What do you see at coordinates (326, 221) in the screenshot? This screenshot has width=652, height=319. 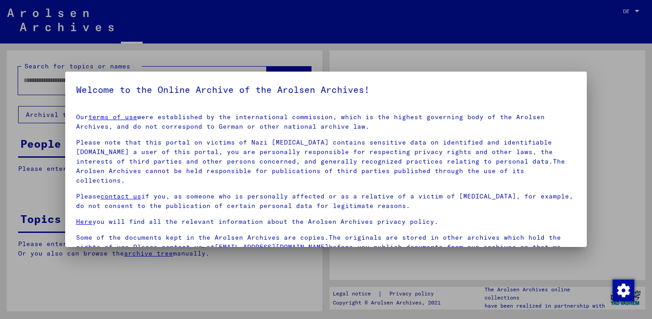 I see `p: you will find all the relevant information about the Arolsen Archives privacy policy.` at bounding box center [326, 221].